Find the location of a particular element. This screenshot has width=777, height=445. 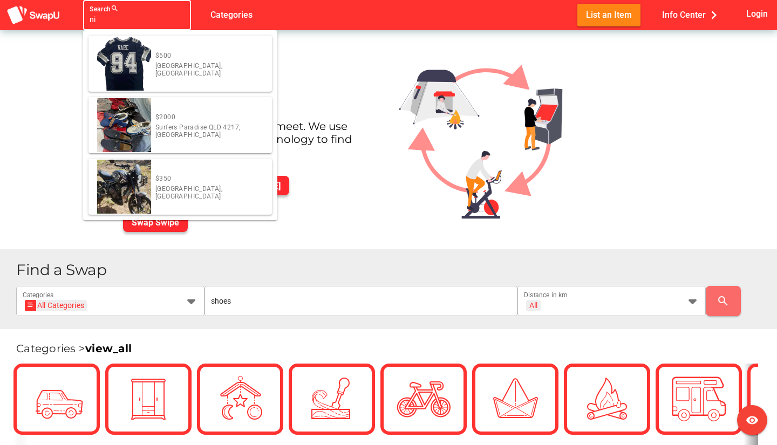

div: All Categories is located at coordinates (56, 305).